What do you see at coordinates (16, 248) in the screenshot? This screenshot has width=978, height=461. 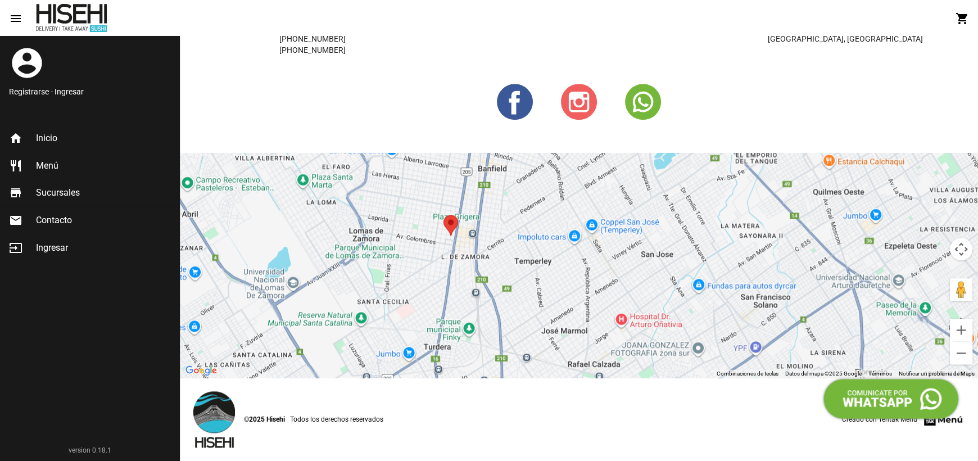 I see `mat-icon: input` at bounding box center [16, 248].